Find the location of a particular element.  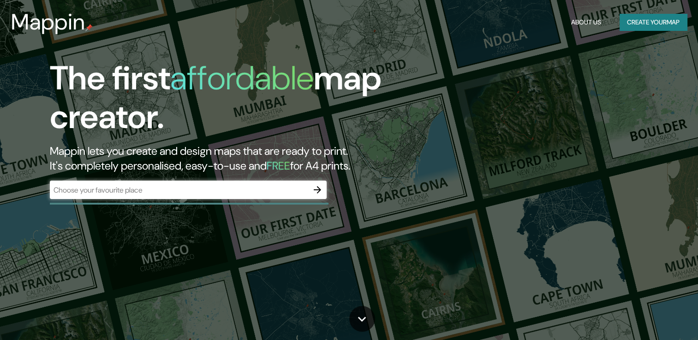

input: Choose your favourite place is located at coordinates (179, 190).